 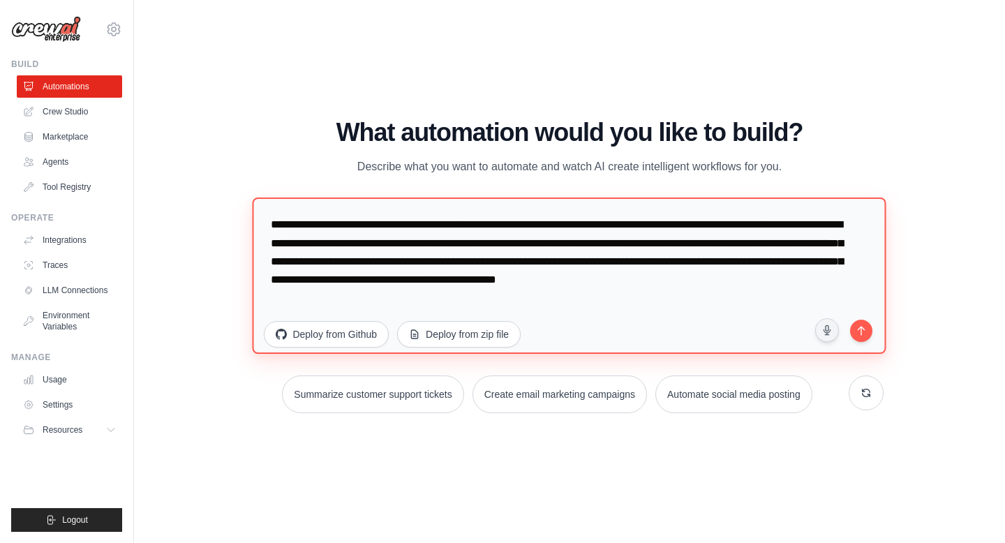 What do you see at coordinates (69, 265) in the screenshot?
I see `a: Traces` at bounding box center [69, 265].